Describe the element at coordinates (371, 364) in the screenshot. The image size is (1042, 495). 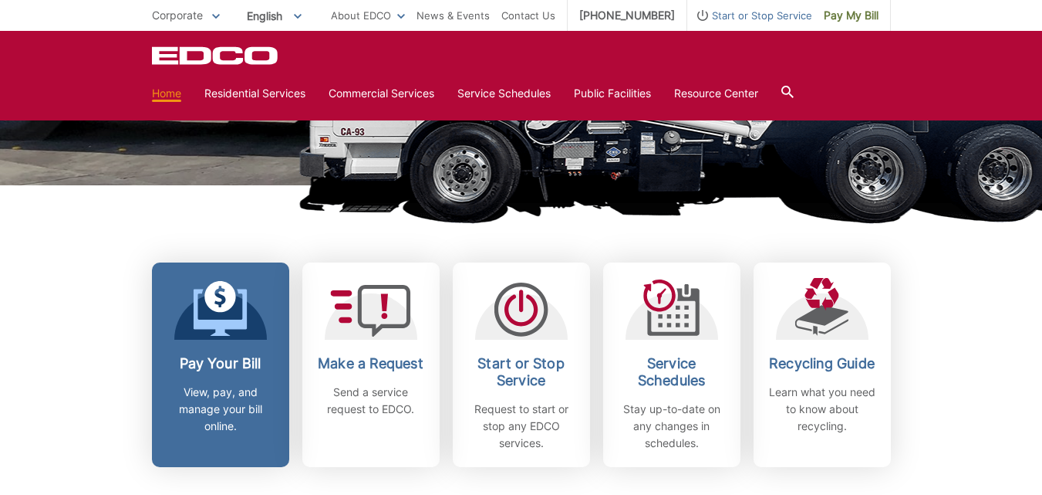
I see `a: Make a Request Send a service request to EDCO.` at that location.